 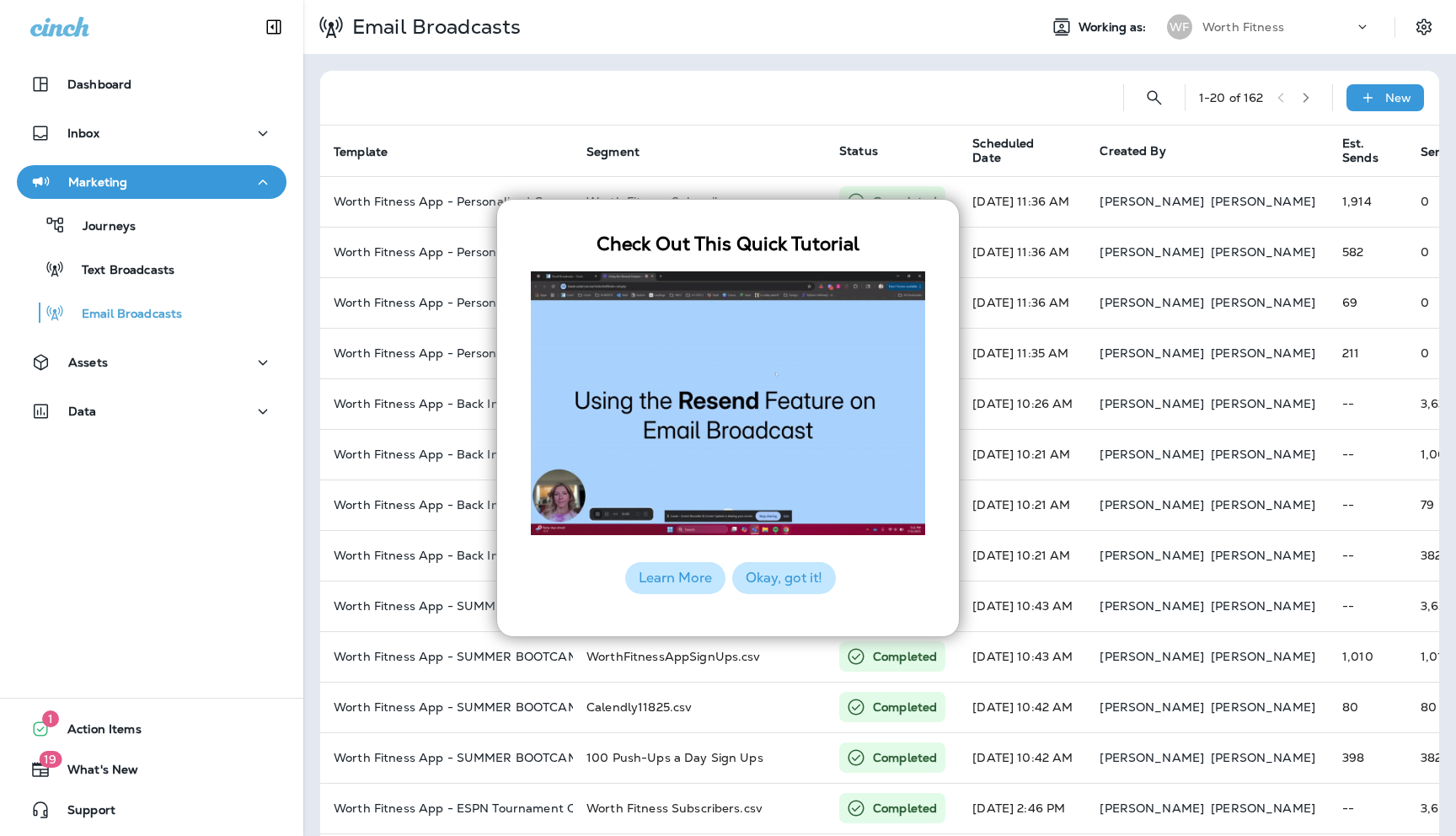 What do you see at coordinates (274, 27) in the screenshot?
I see `button: Collapse Sidebar` at bounding box center [274, 27].